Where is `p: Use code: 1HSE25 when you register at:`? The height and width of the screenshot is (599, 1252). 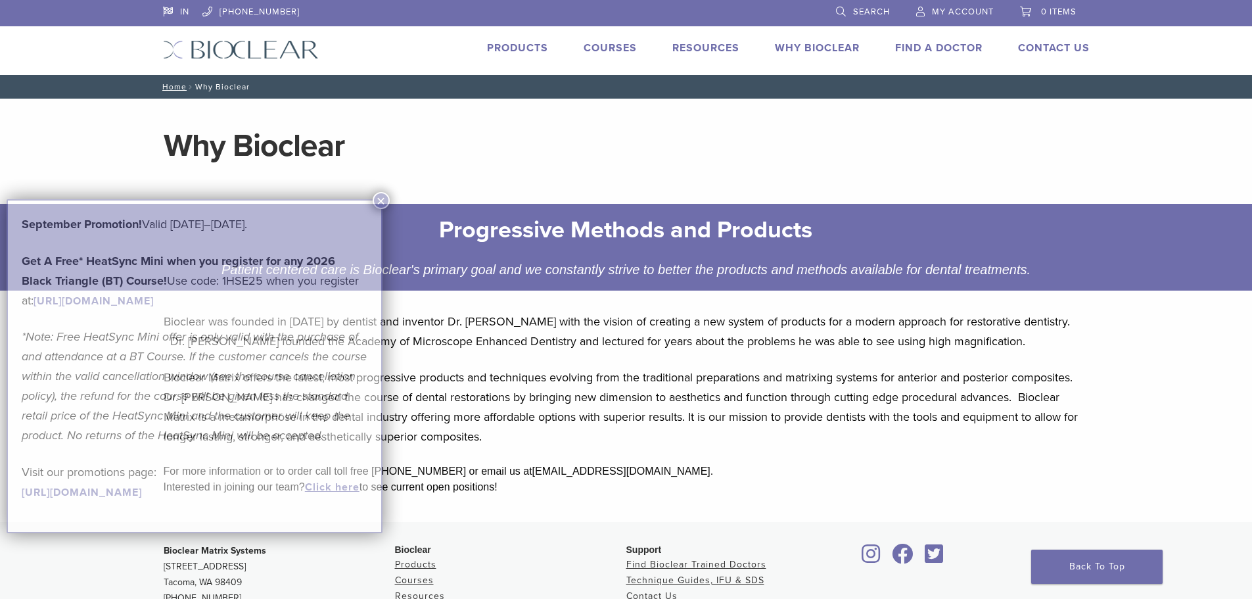 p: Use code: 1HSE25 when you register at: is located at coordinates (195, 281).